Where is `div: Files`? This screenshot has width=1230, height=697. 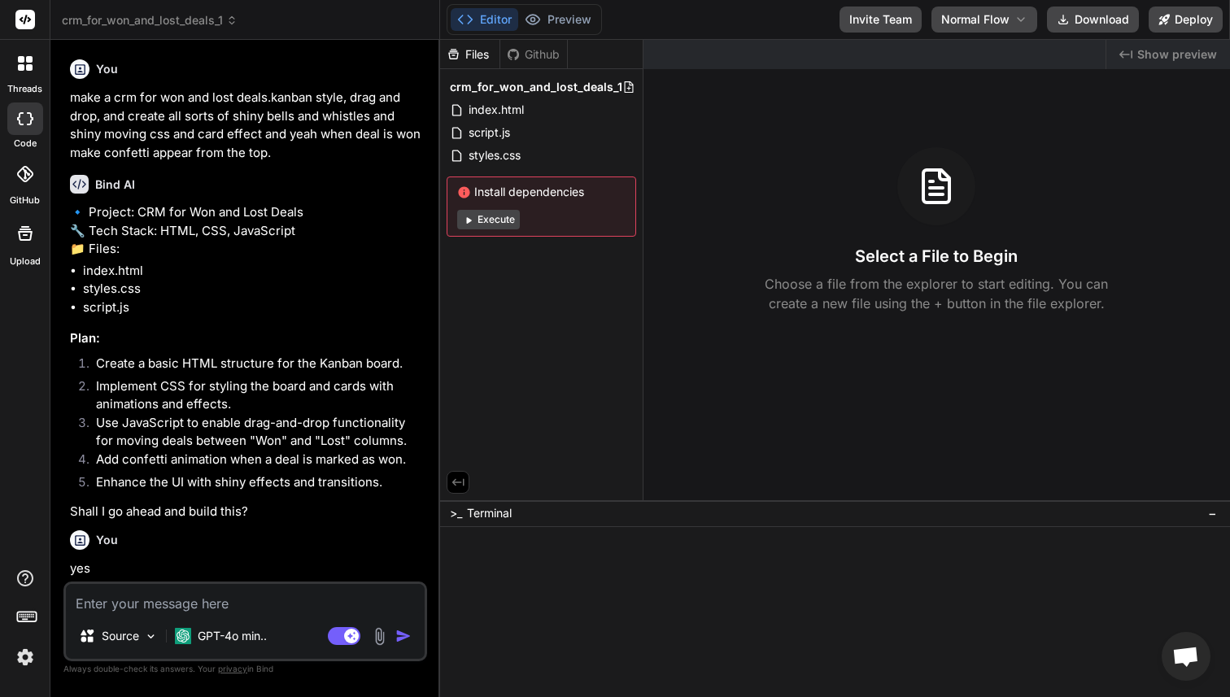 div: Files is located at coordinates (470, 55).